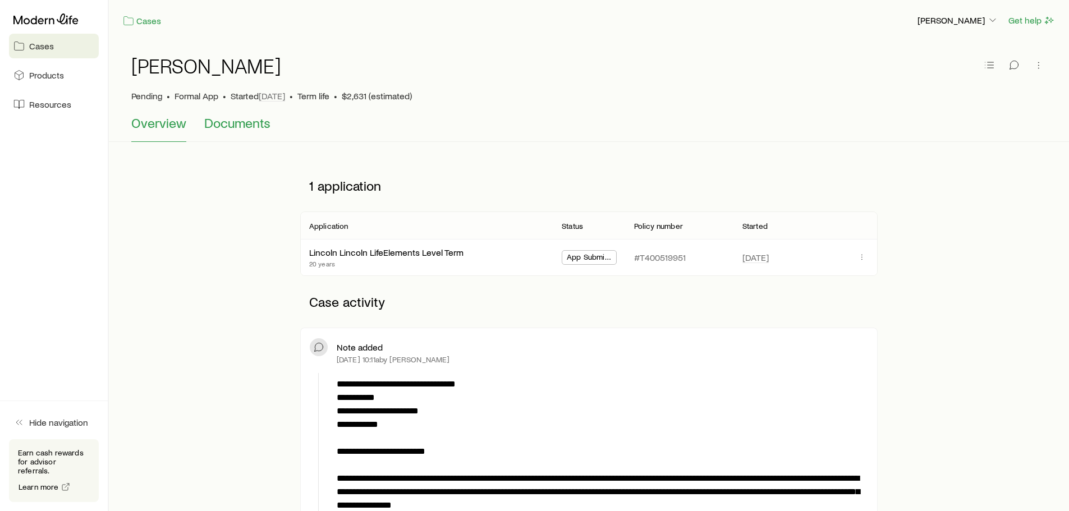 The width and height of the screenshot is (1069, 511). I want to click on p: Application, so click(329, 226).